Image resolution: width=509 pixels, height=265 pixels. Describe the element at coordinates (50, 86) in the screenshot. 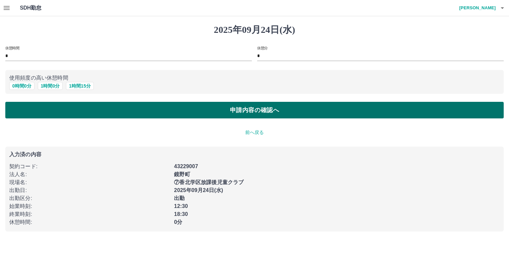

I see `button: 1時間0分` at that location.